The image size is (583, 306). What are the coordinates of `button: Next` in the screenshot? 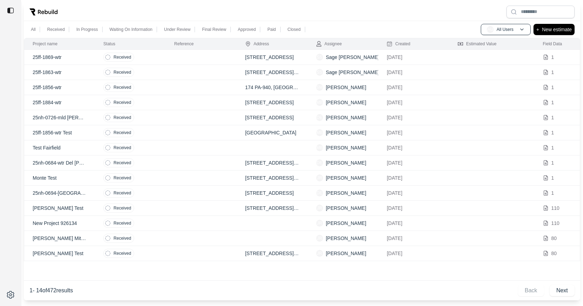 It's located at (562, 291).